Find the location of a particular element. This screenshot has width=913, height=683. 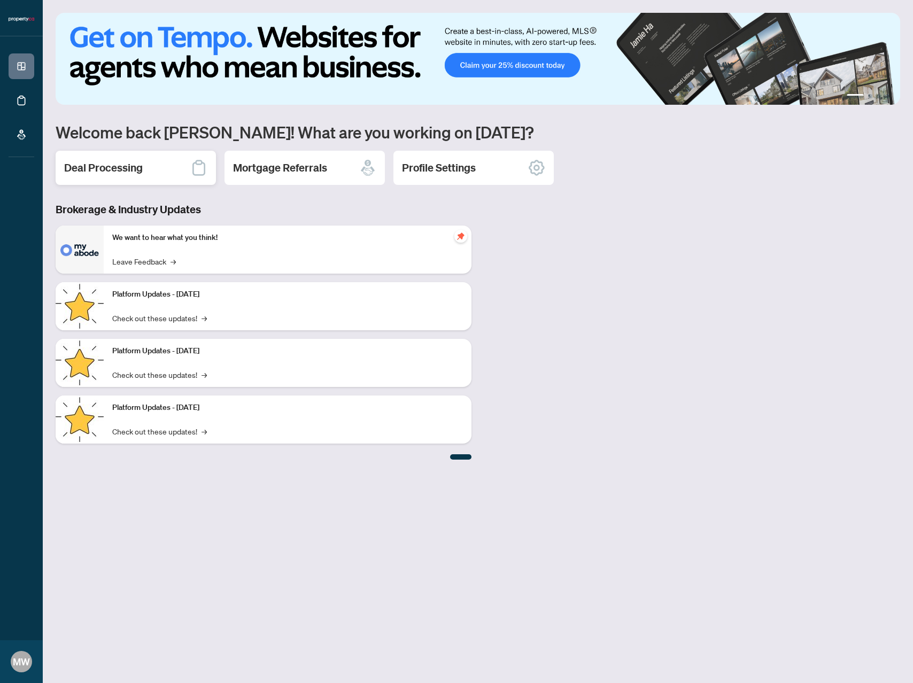

button: 1 is located at coordinates (855, 96).